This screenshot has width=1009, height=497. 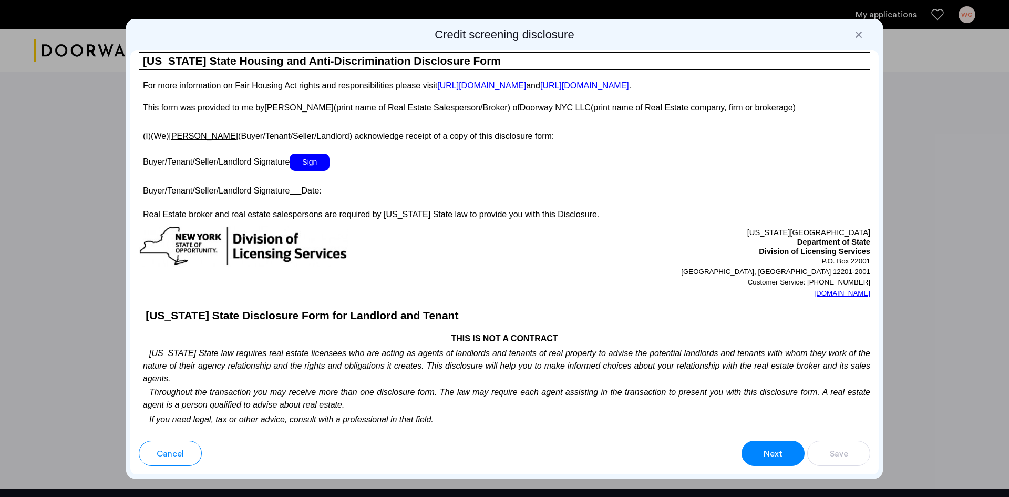 What do you see at coordinates (839, 454) in the screenshot?
I see `span: Save` at bounding box center [839, 454].